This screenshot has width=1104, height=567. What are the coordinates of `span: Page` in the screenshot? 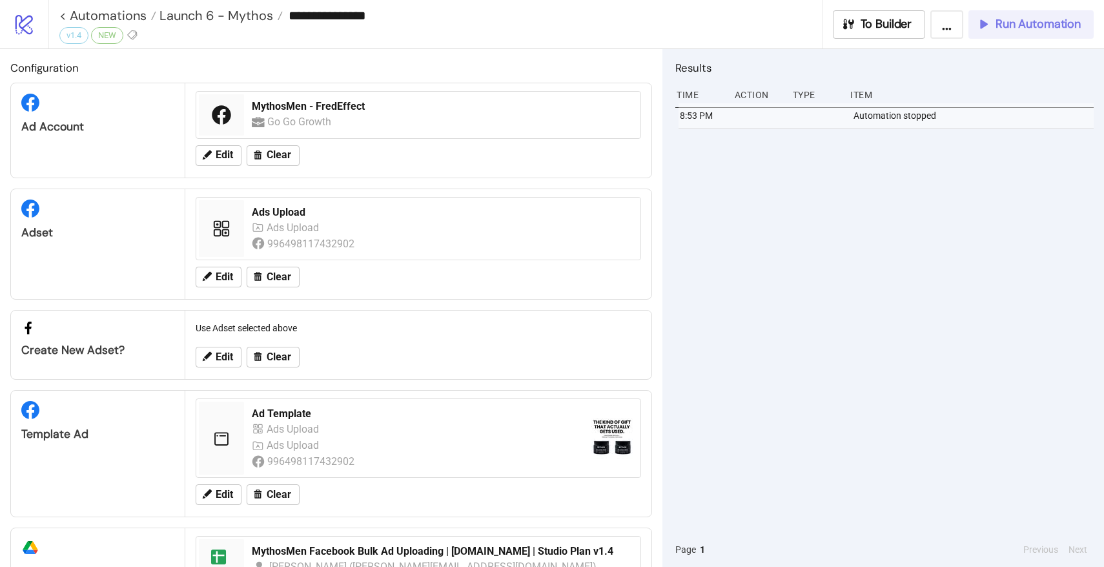 It's located at (686, 549).